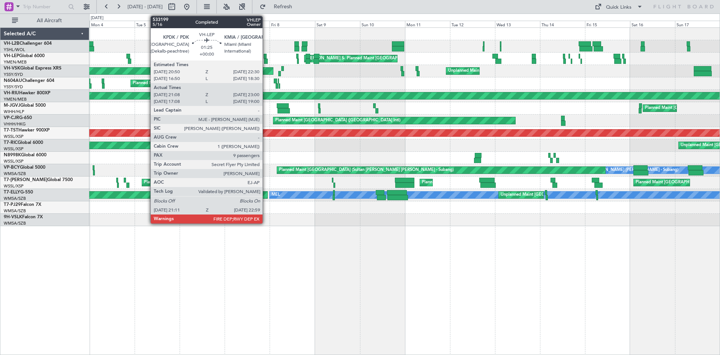  I want to click on div: Planned Maint Dubai (Al Maktoum Intl), so click(181, 182).